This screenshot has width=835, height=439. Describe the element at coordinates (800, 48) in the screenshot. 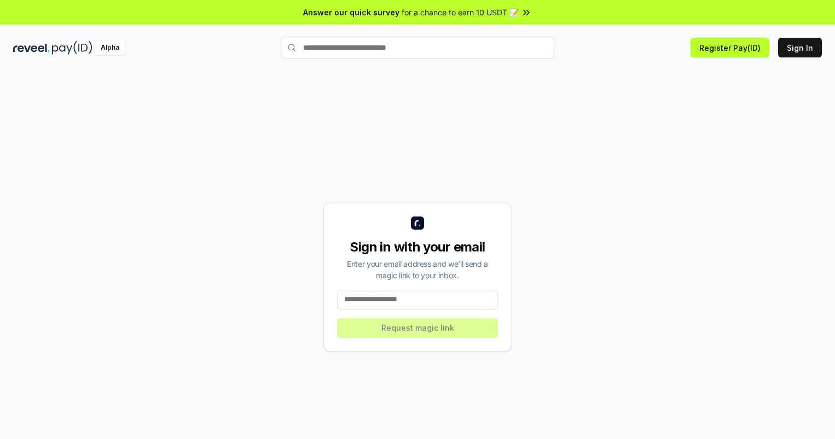

I see `button: Sign In` at that location.